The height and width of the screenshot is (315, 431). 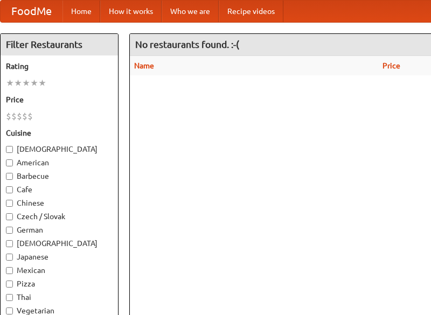 What do you see at coordinates (59, 66) in the screenshot?
I see `h5: Rating` at bounding box center [59, 66].